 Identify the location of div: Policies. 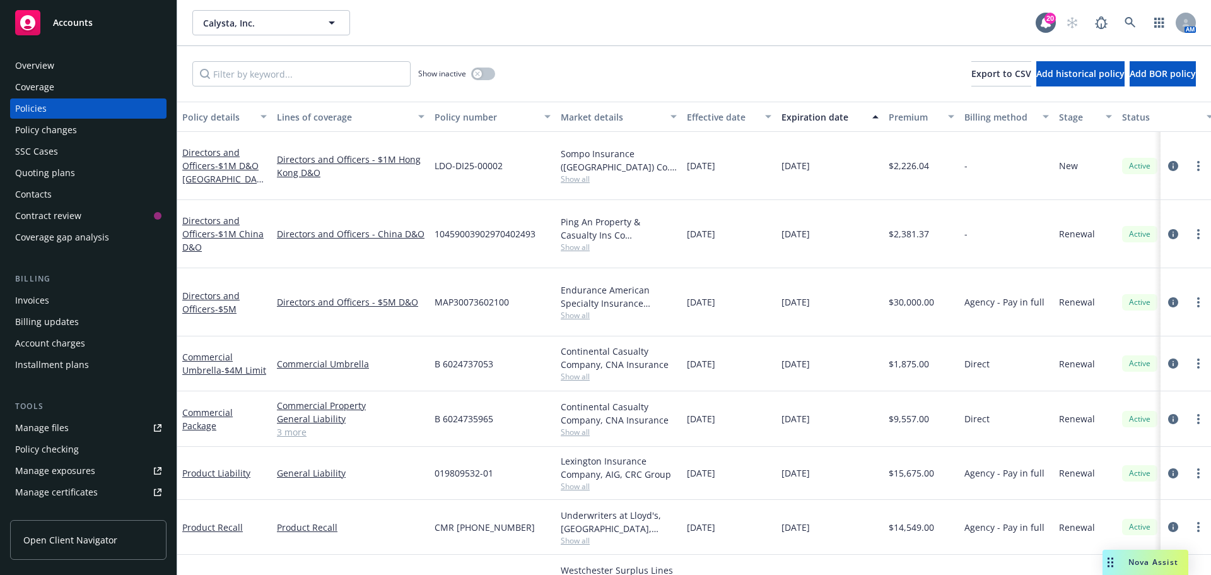
(31, 109).